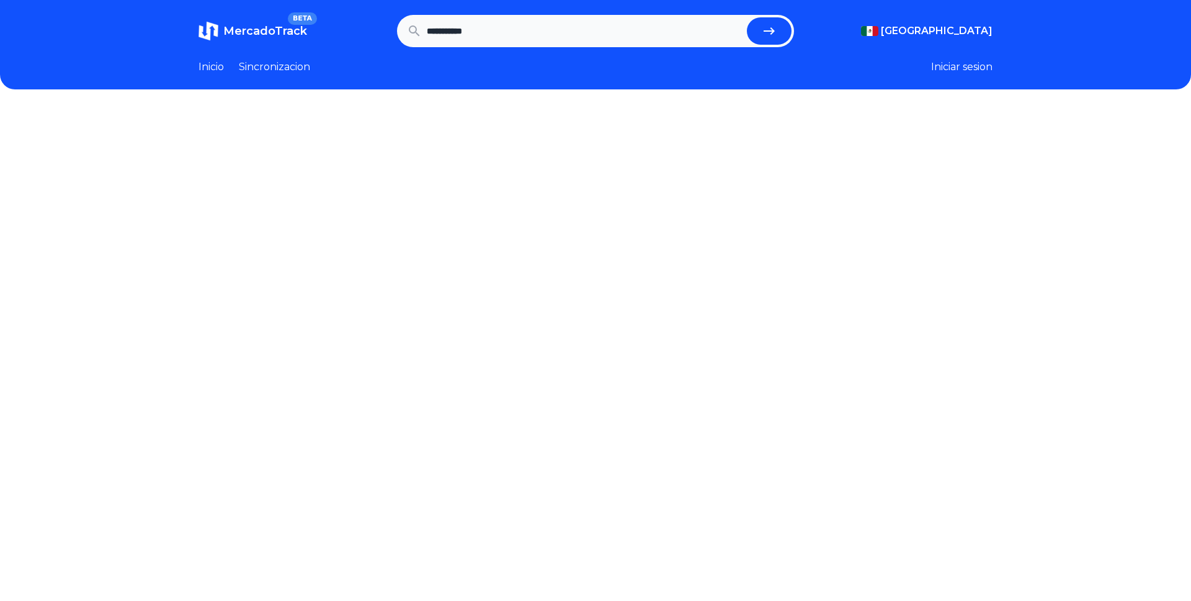 Image resolution: width=1191 pixels, height=601 pixels. What do you see at coordinates (211, 67) in the screenshot?
I see `a: Inicio` at bounding box center [211, 67].